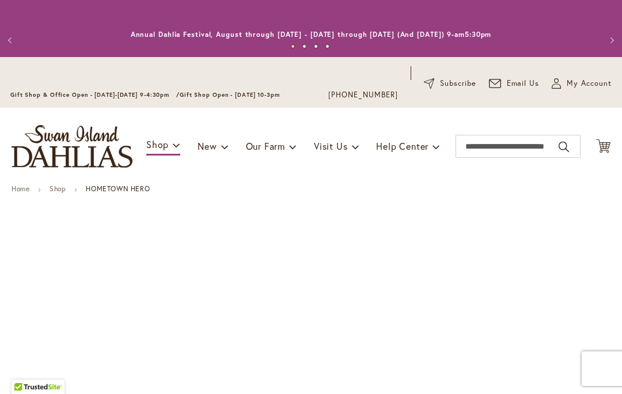 Image resolution: width=622 pixels, height=394 pixels. What do you see at coordinates (402, 146) in the screenshot?
I see `span: Help Center` at bounding box center [402, 146].